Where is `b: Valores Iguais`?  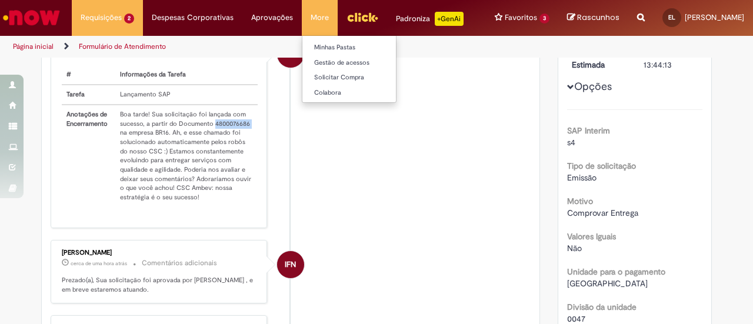 b: Valores Iguais is located at coordinates (591, 237).